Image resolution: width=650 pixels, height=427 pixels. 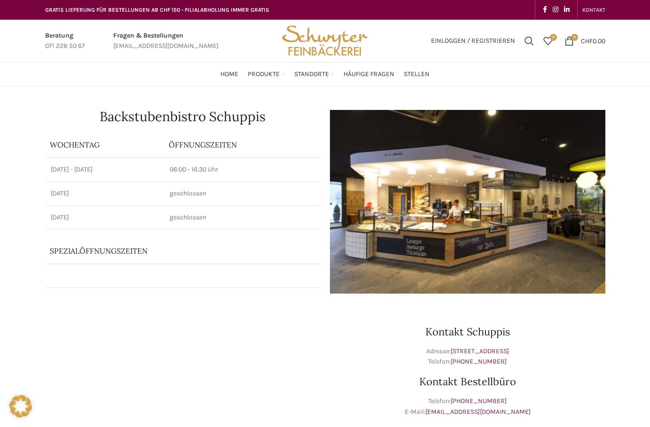 I want to click on span: Produkte, so click(x=264, y=74).